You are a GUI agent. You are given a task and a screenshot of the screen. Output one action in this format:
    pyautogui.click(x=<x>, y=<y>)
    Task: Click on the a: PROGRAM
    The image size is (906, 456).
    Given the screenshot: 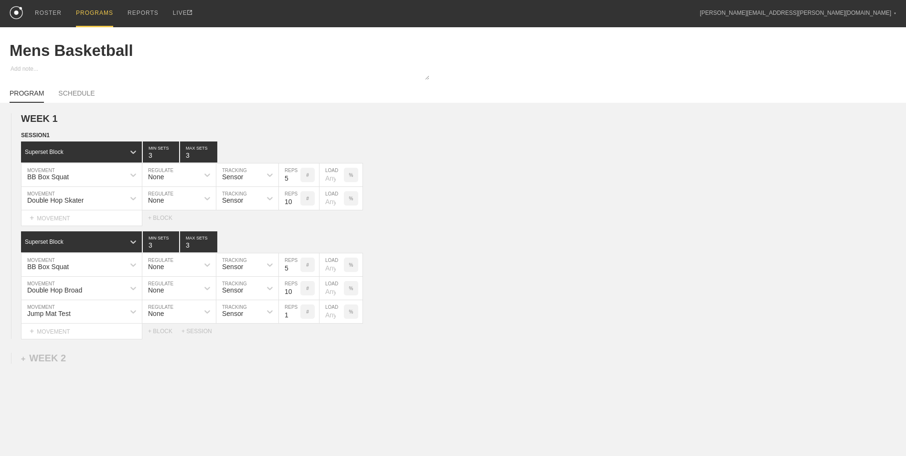 What is the action you would take?
    pyautogui.click(x=27, y=96)
    